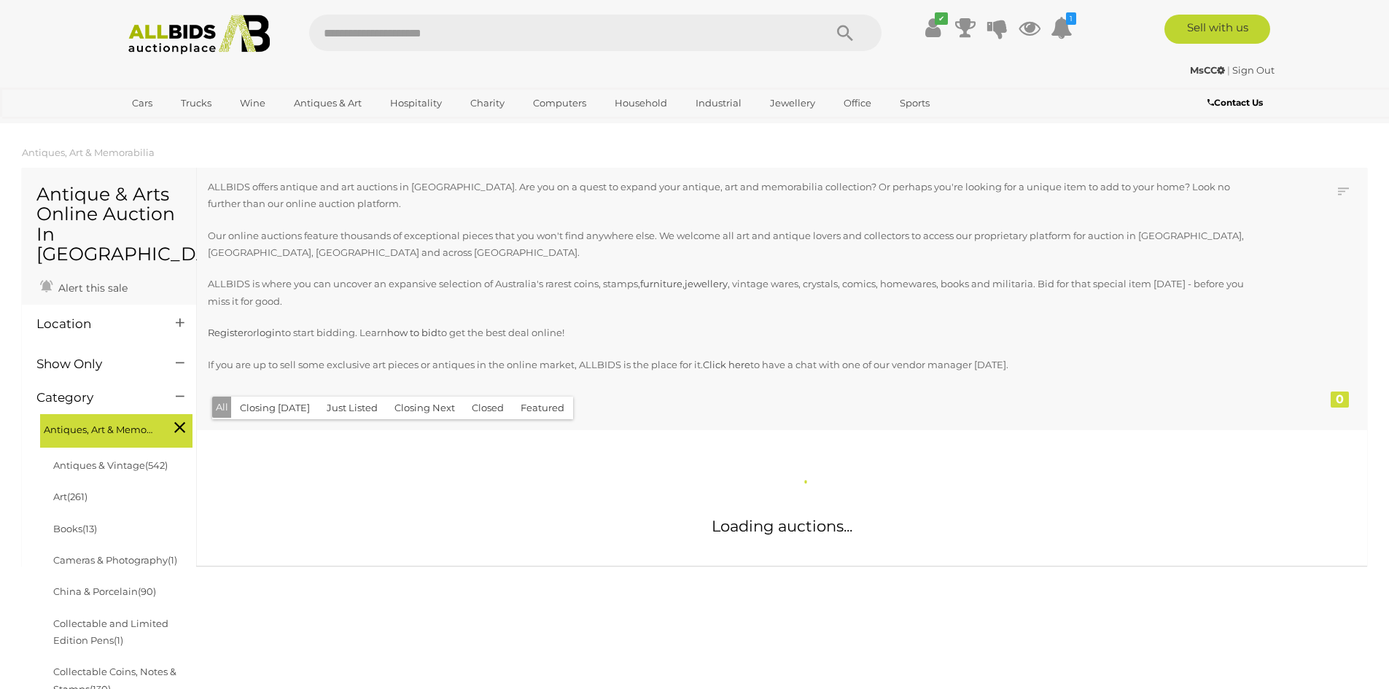 Image resolution: width=1389 pixels, height=689 pixels. Describe the element at coordinates (1236, 103) in the screenshot. I see `a: Contact Us` at that location.